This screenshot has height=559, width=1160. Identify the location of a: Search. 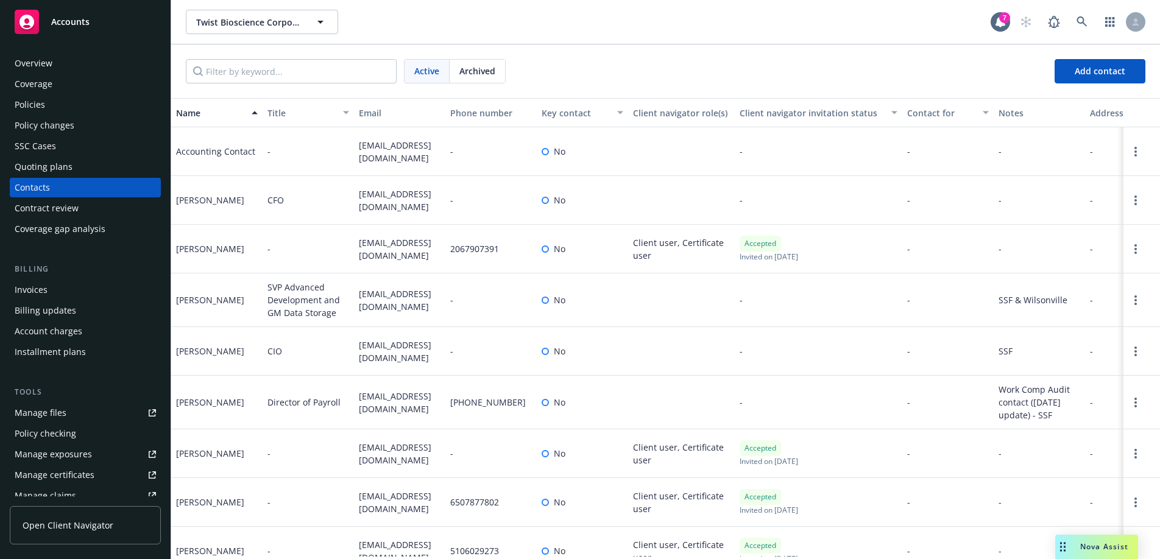
(1082, 22).